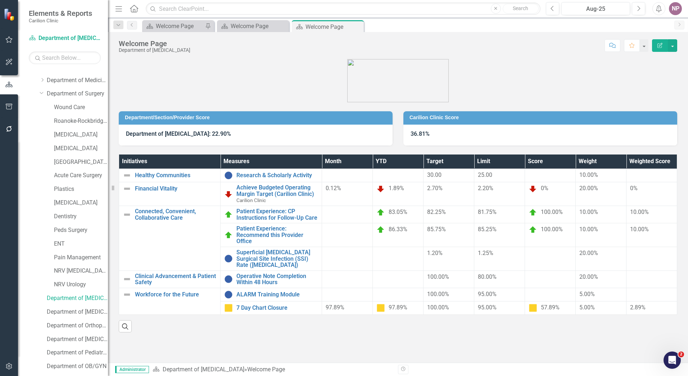 The height and width of the screenshot is (376, 688). I want to click on a: Department of Medicine, so click(77, 80).